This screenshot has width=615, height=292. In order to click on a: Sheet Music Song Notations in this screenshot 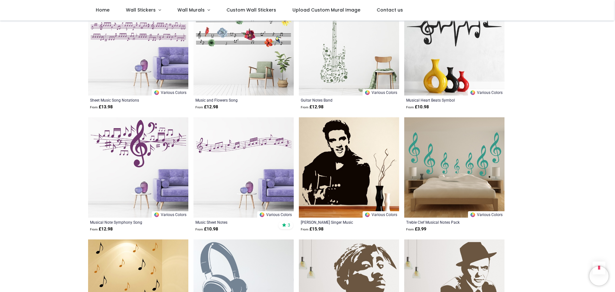, I will do `click(128, 100)`.